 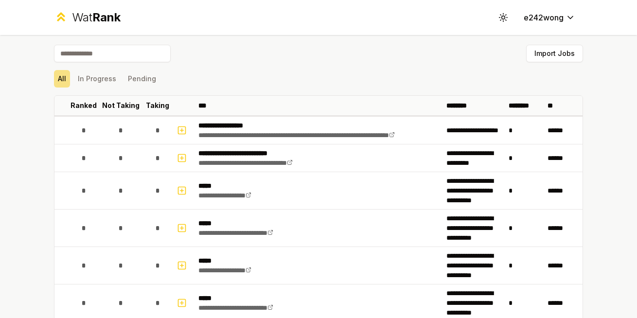 I want to click on button: All, so click(x=62, y=79).